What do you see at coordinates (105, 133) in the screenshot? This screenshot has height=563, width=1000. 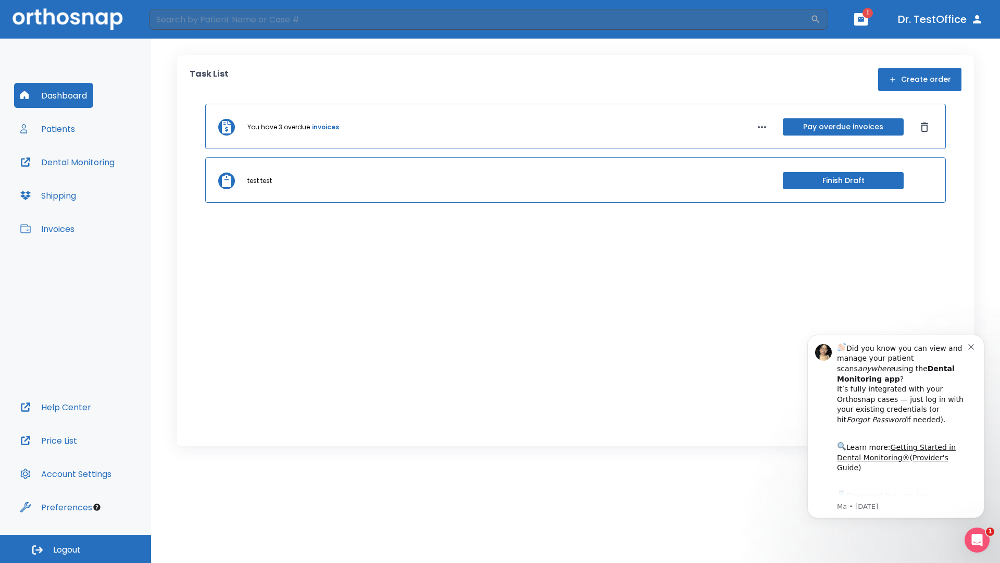 I see `a: Getting Started in Dental Monitoring` at bounding box center [105, 133].